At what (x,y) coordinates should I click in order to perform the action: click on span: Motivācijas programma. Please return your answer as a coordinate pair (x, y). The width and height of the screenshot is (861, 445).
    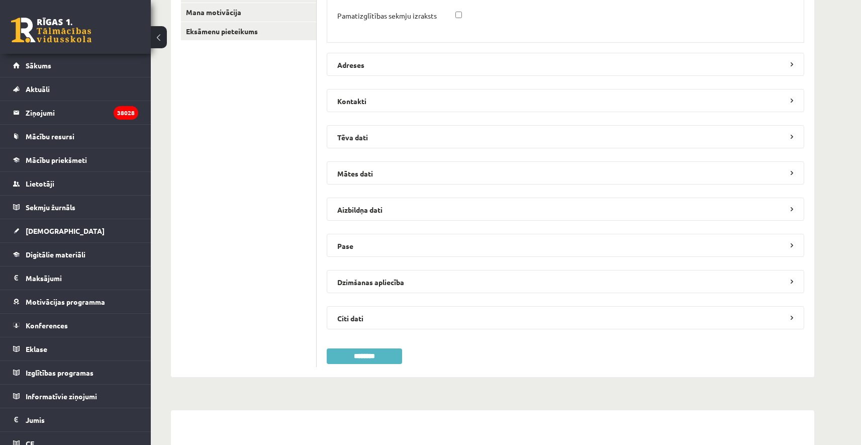
    Looking at the image, I should click on (65, 302).